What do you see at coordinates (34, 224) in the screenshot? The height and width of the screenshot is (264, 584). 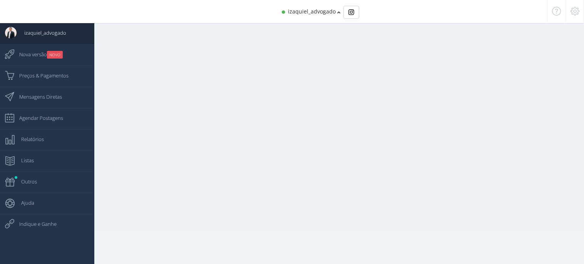 I see `span: Indique e Ganhe` at bounding box center [34, 224].